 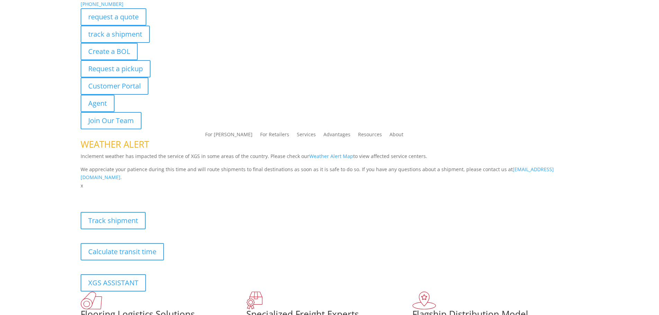 What do you see at coordinates (116, 69) in the screenshot?
I see `a: Request a pickup` at bounding box center [116, 69].